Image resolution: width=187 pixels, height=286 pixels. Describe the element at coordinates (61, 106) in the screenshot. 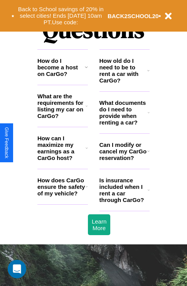

I see `h3: What are the requirements for listing my car on CarGo?` at that location.